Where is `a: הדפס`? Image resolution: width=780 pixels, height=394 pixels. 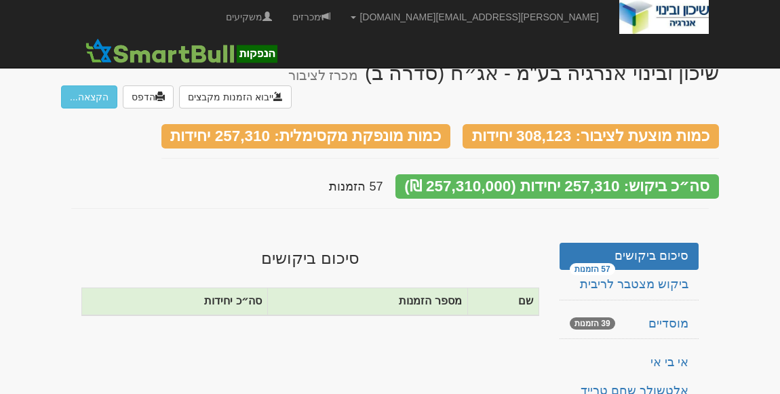 a: הדפס is located at coordinates (148, 97).